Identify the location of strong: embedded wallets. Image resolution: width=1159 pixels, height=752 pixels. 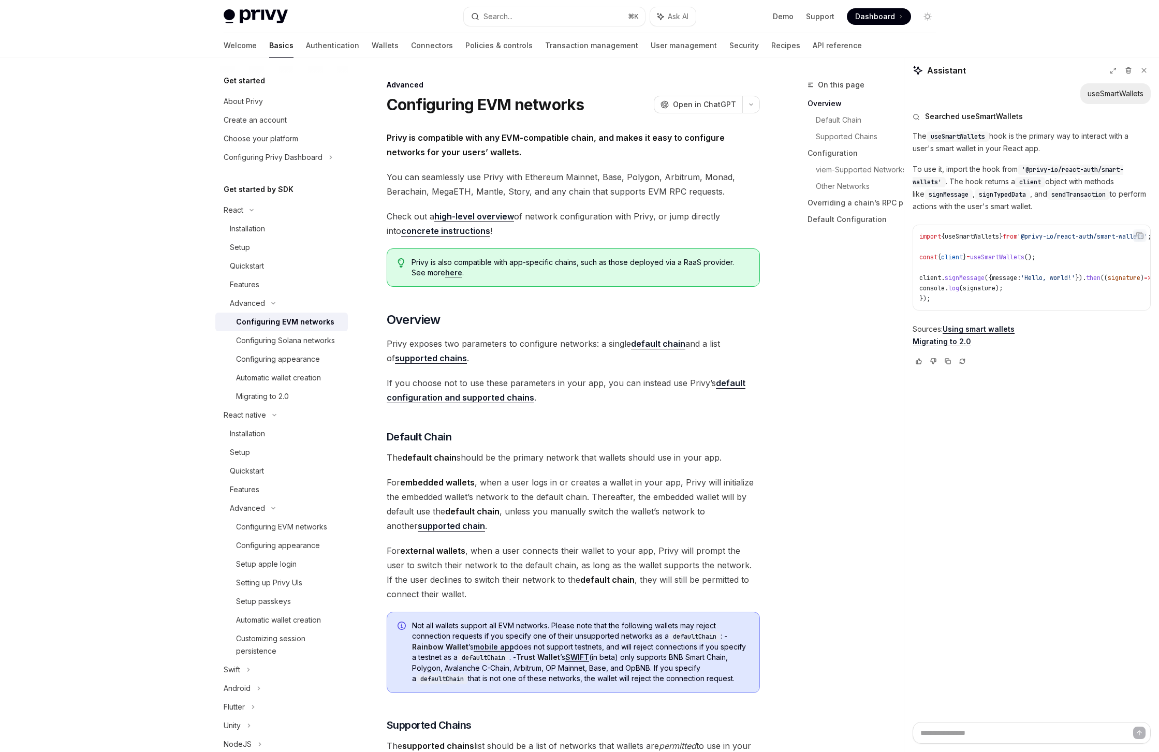
(437, 482).